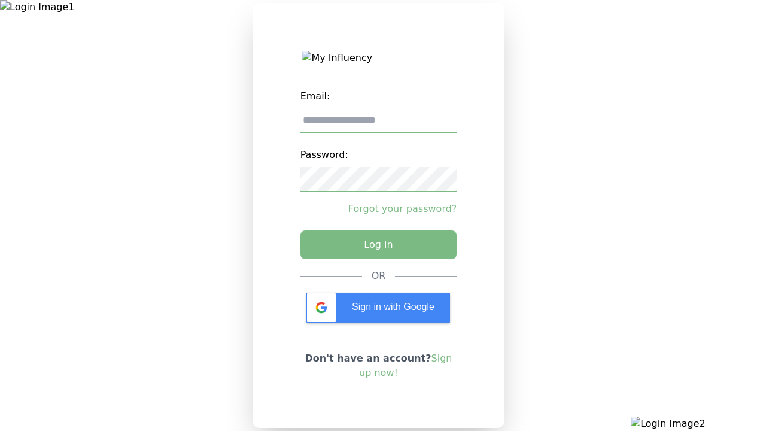 This screenshot has height=431, width=757. I want to click on p: Don't have an account?, so click(379, 366).